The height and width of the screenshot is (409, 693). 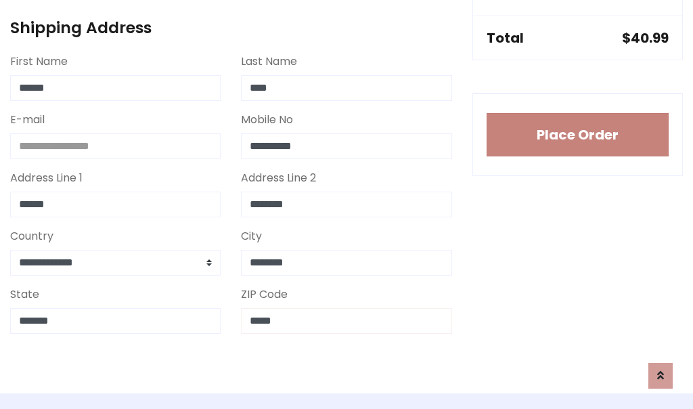 What do you see at coordinates (578, 135) in the screenshot?
I see `button: Place Order` at bounding box center [578, 135].